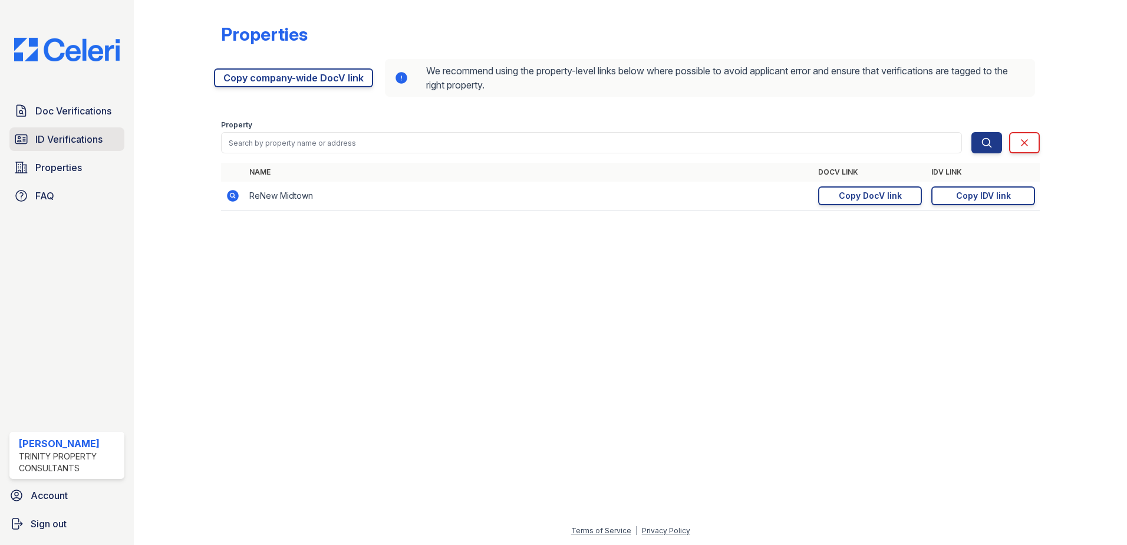 Image resolution: width=1127 pixels, height=545 pixels. What do you see at coordinates (58, 167) in the screenshot?
I see `span: Properties` at bounding box center [58, 167].